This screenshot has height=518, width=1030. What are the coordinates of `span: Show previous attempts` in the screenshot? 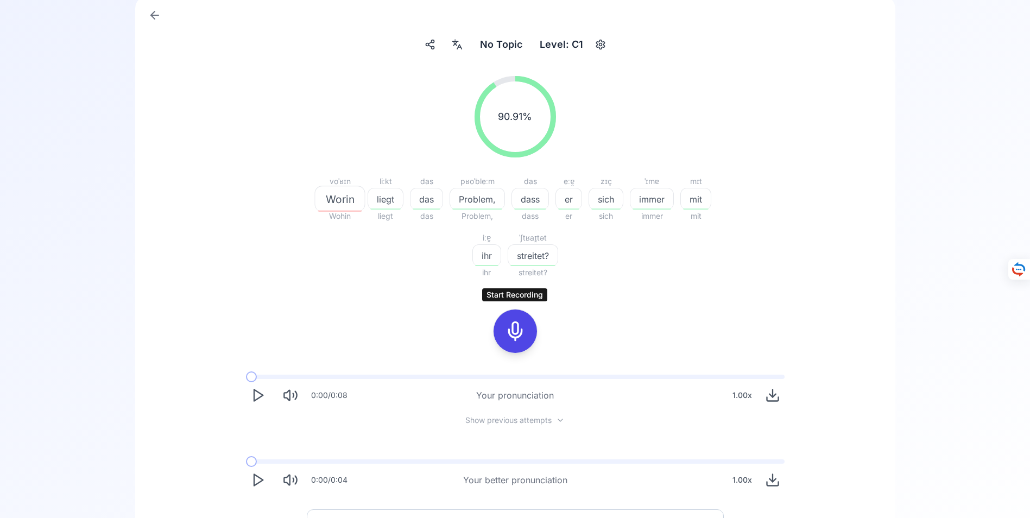 It's located at (508, 420).